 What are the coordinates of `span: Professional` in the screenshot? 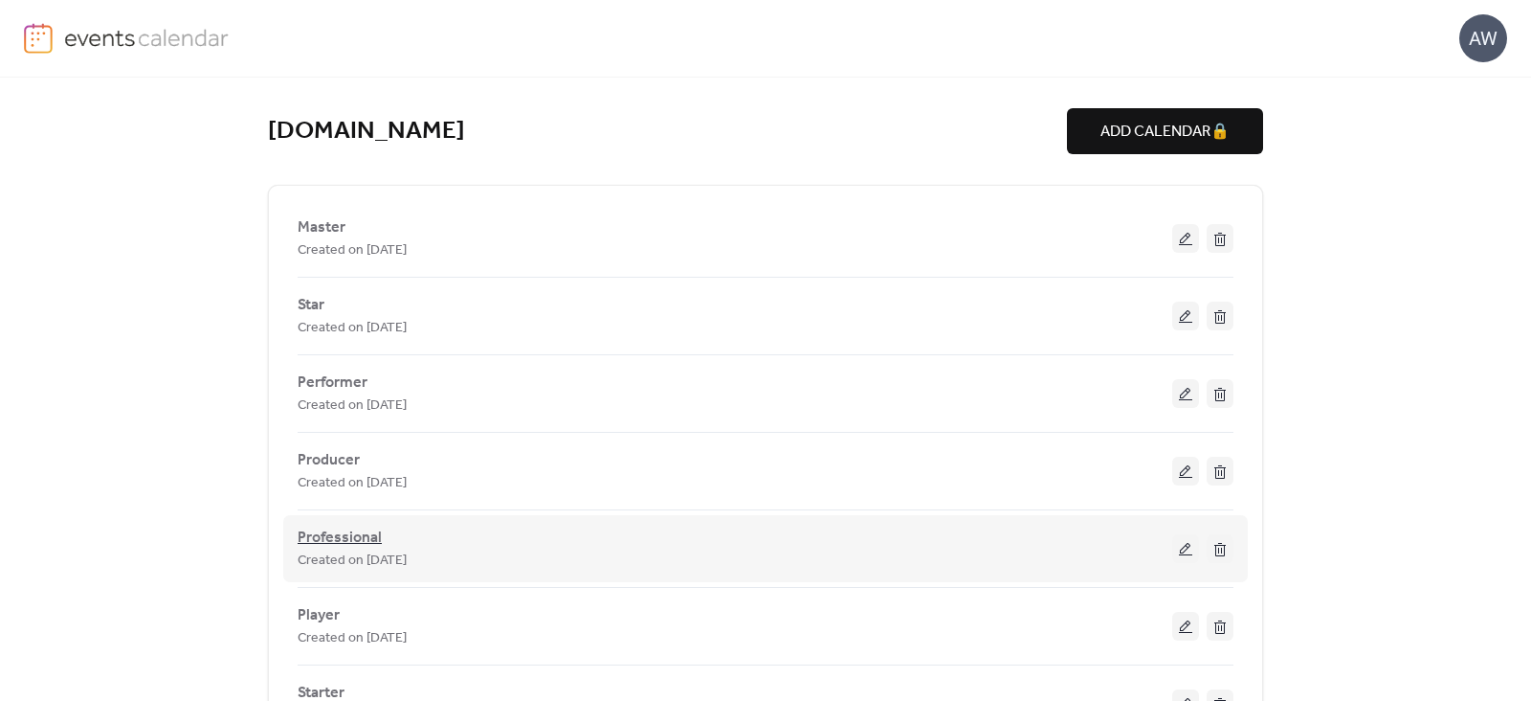 It's located at (340, 538).